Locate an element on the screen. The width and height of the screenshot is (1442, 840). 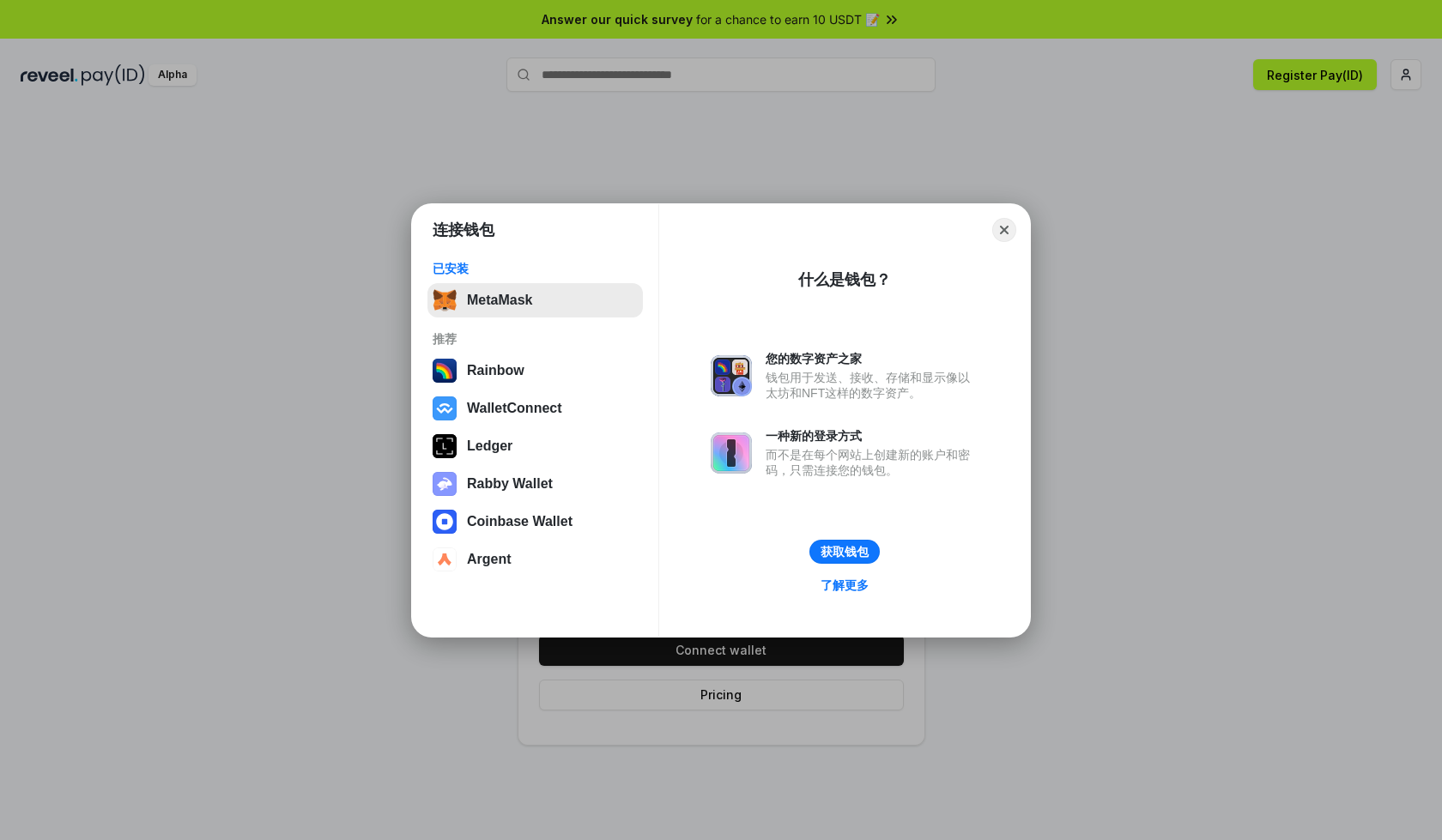
div: 而不是在每个网站上创建新的账户和密码，只需连接您的钱包。 is located at coordinates (872, 462).